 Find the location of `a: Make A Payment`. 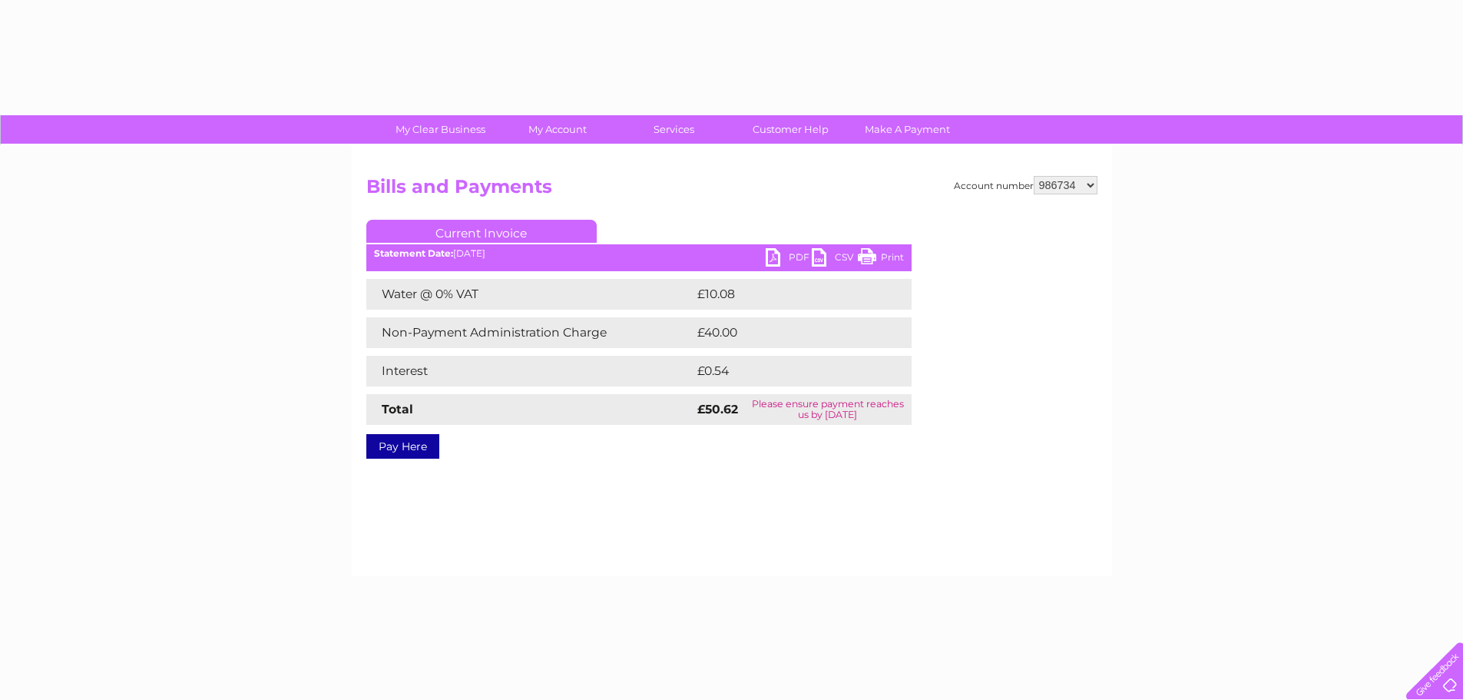

a: Make A Payment is located at coordinates (907, 129).